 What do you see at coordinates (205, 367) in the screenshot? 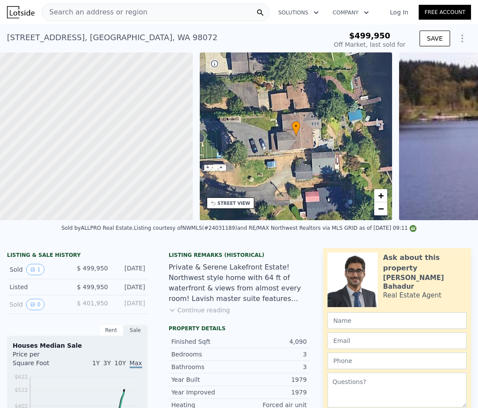
I see `div: Bathrooms` at bounding box center [205, 367].